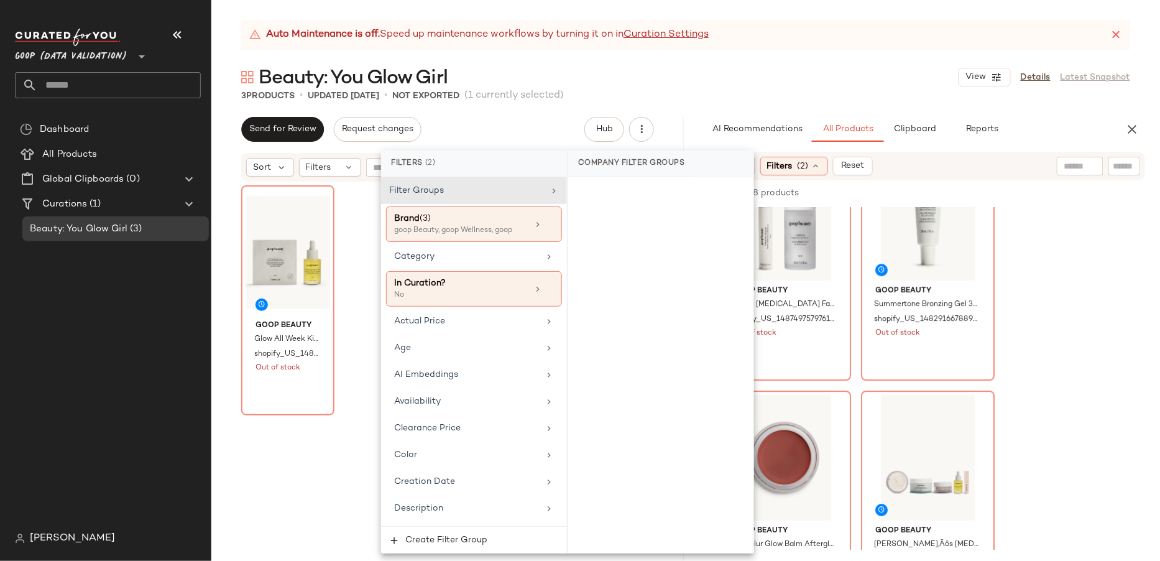 This screenshot has height=561, width=1160. Describe the element at coordinates (426, 374) in the screenshot. I see `span: AI Embeddings` at that location.